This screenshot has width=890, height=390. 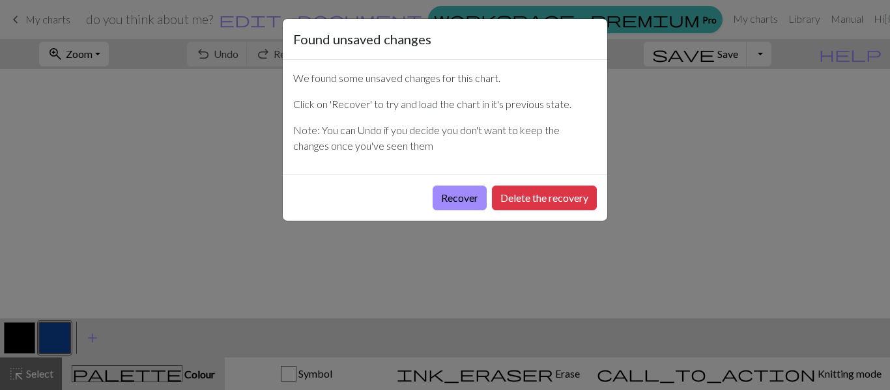 I want to click on p: We found some unsaved changes for this chart., so click(x=445, y=78).